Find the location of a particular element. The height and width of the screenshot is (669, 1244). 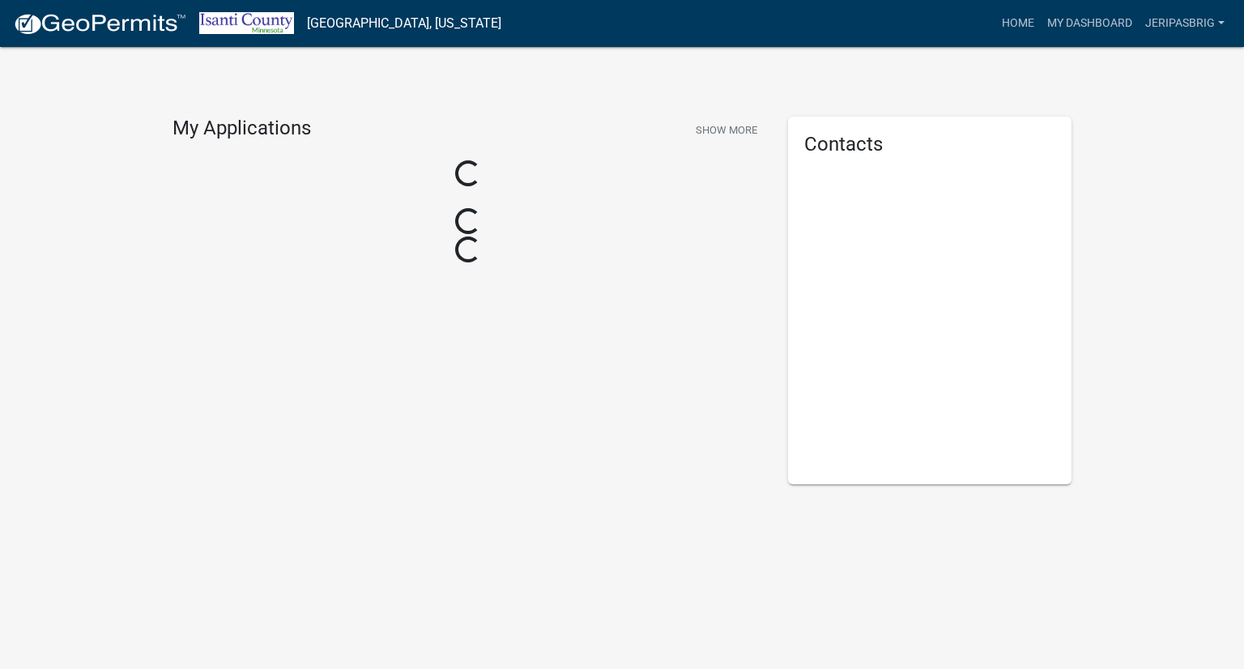

a: My Dashboard is located at coordinates (1089, 23).